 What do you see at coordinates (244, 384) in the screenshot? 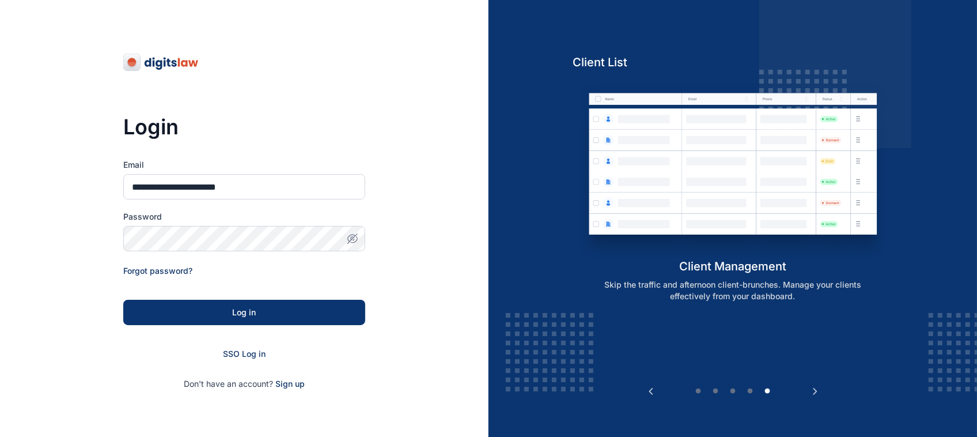
I see `p: Don't have an account?` at bounding box center [244, 384].